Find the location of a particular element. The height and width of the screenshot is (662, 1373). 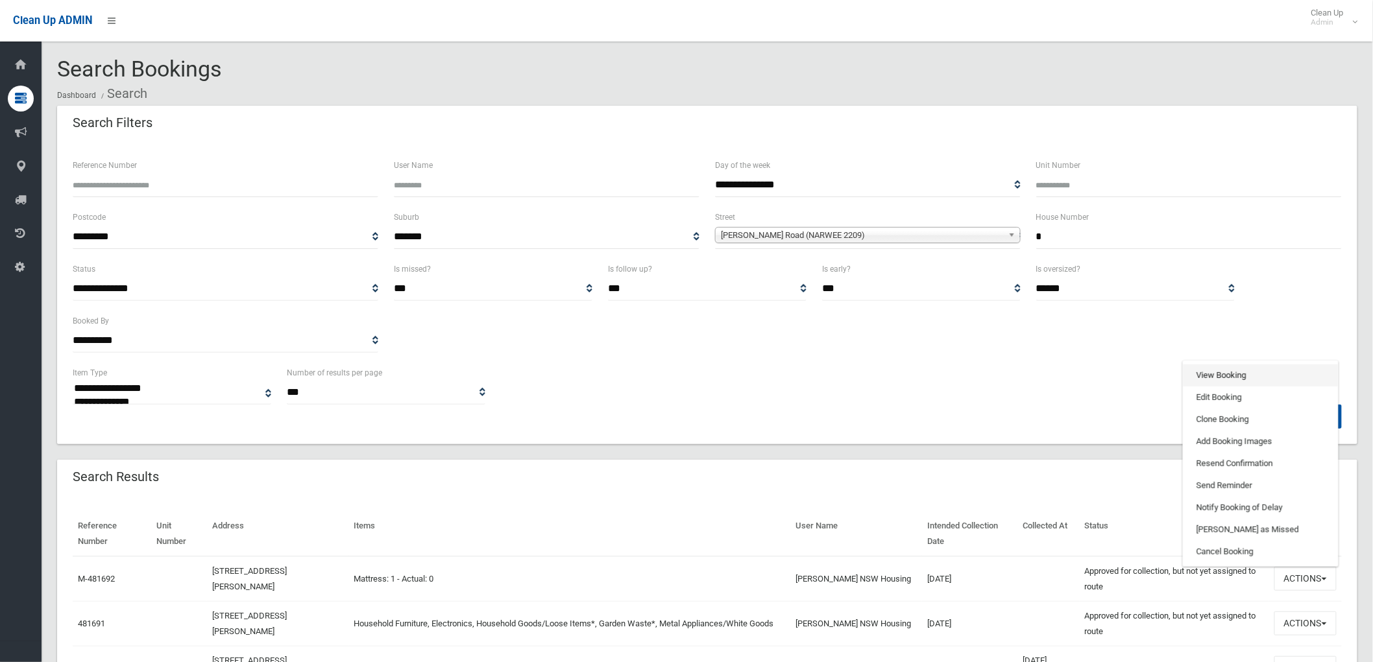

label: Is oversized? is located at coordinates (1058, 269).